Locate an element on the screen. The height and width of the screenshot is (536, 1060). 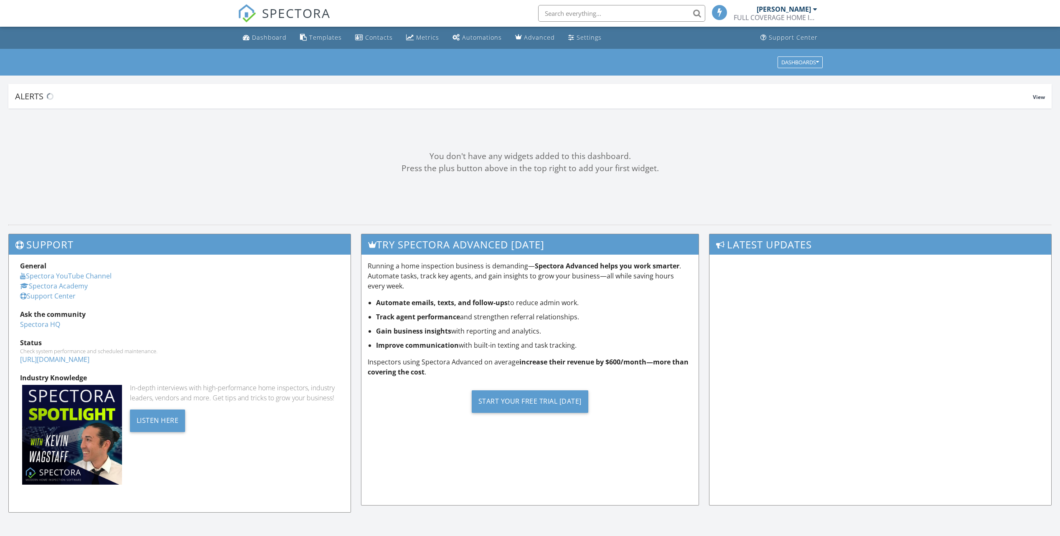
a: Spectora YouTube Channel is located at coordinates (66, 276).